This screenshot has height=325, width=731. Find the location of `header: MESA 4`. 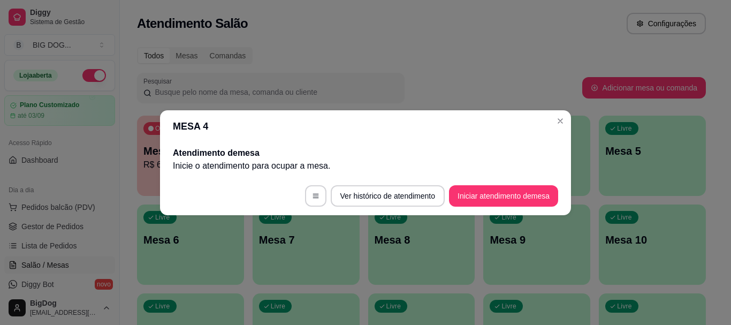

header: MESA 4 is located at coordinates (365, 126).